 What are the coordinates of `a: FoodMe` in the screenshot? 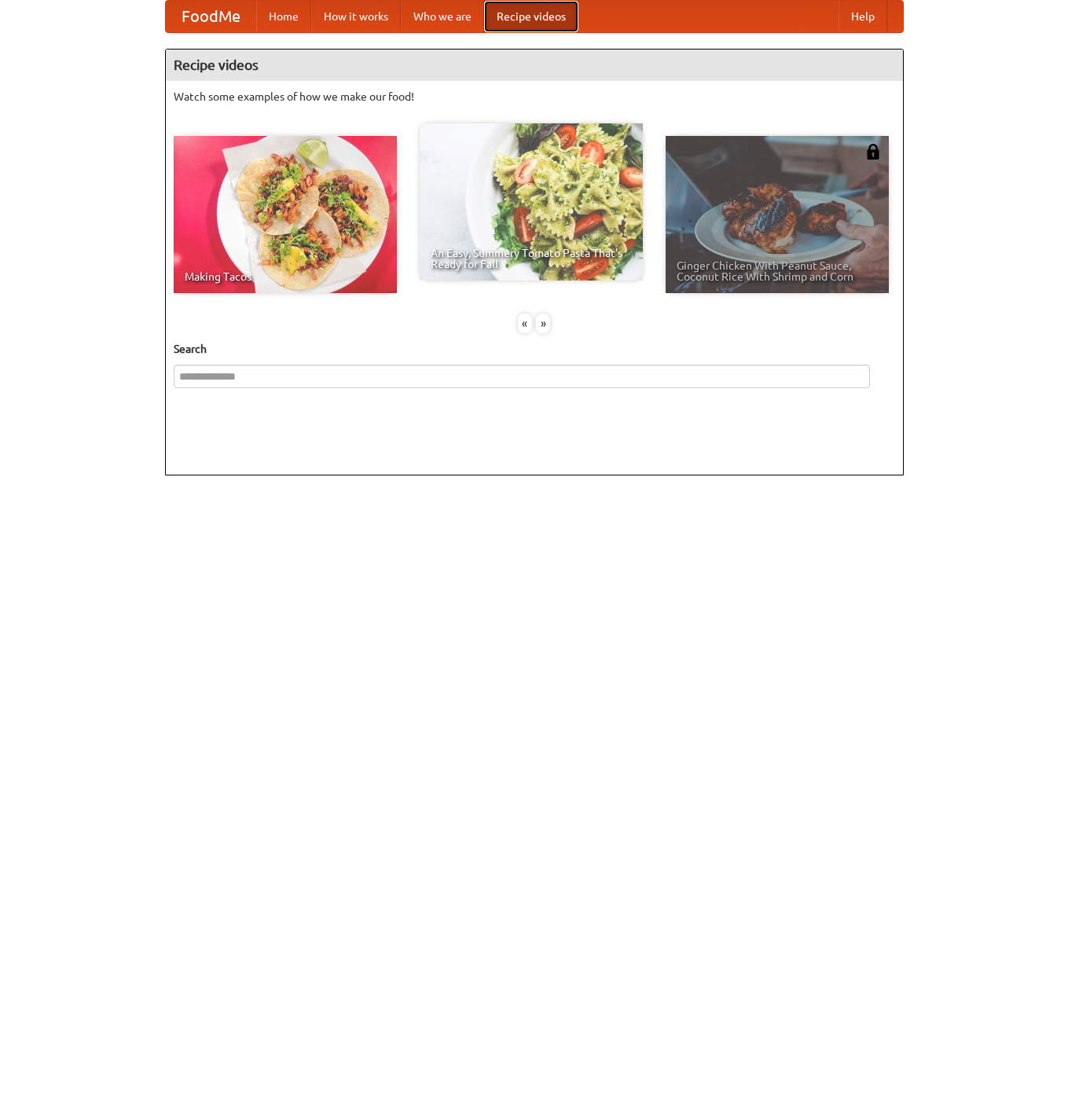 It's located at (211, 17).